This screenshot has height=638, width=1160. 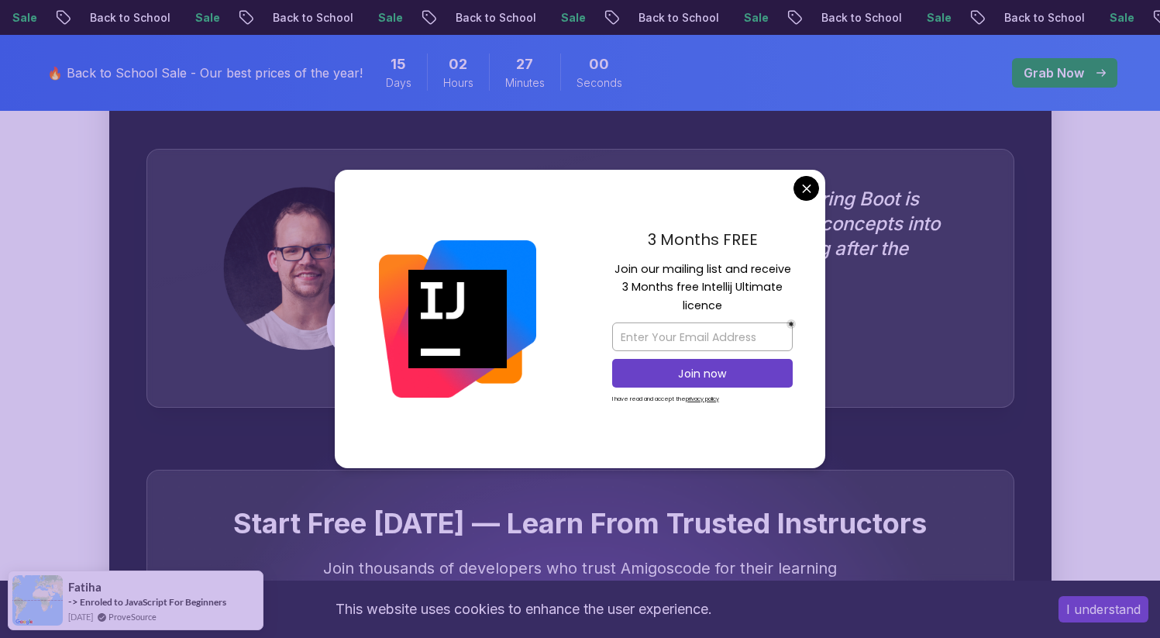 What do you see at coordinates (132, 616) in the screenshot?
I see `a: ProveSource` at bounding box center [132, 616].